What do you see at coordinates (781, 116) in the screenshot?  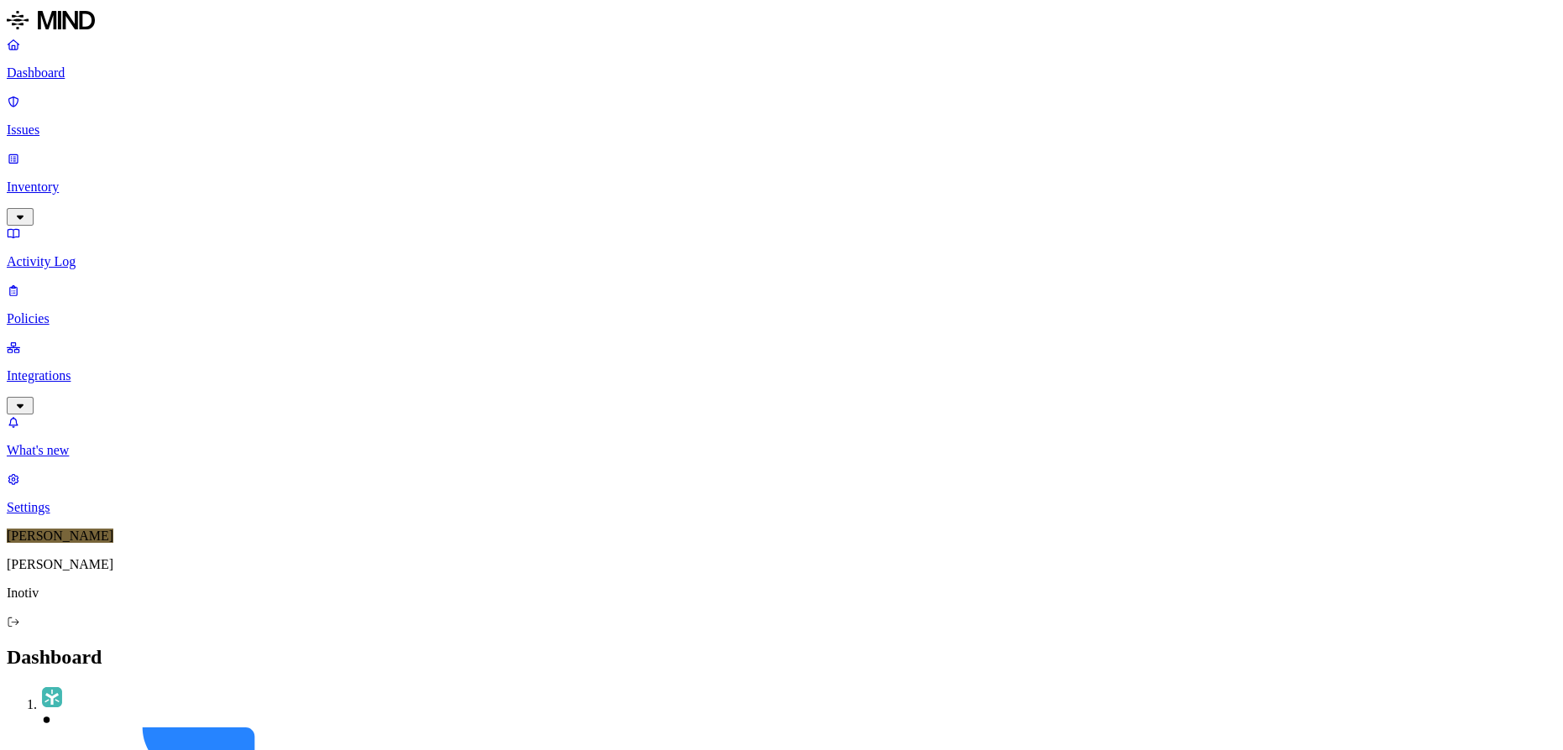 I see `a: Issues` at bounding box center [781, 116].